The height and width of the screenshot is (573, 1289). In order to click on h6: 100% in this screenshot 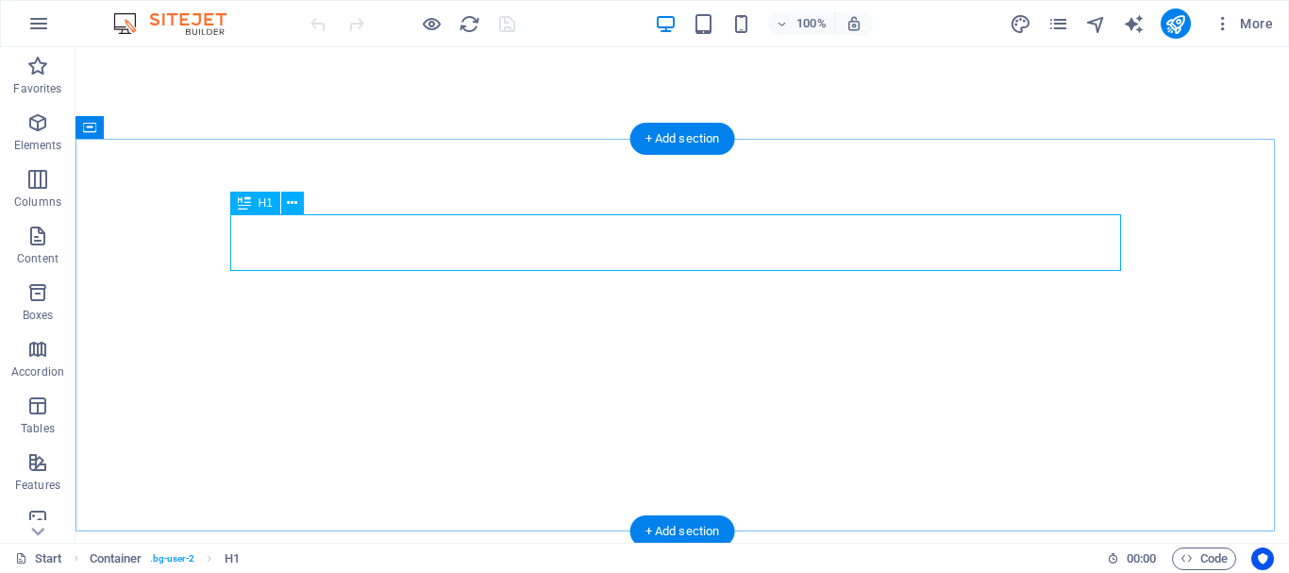, I will do `click(812, 24)`.